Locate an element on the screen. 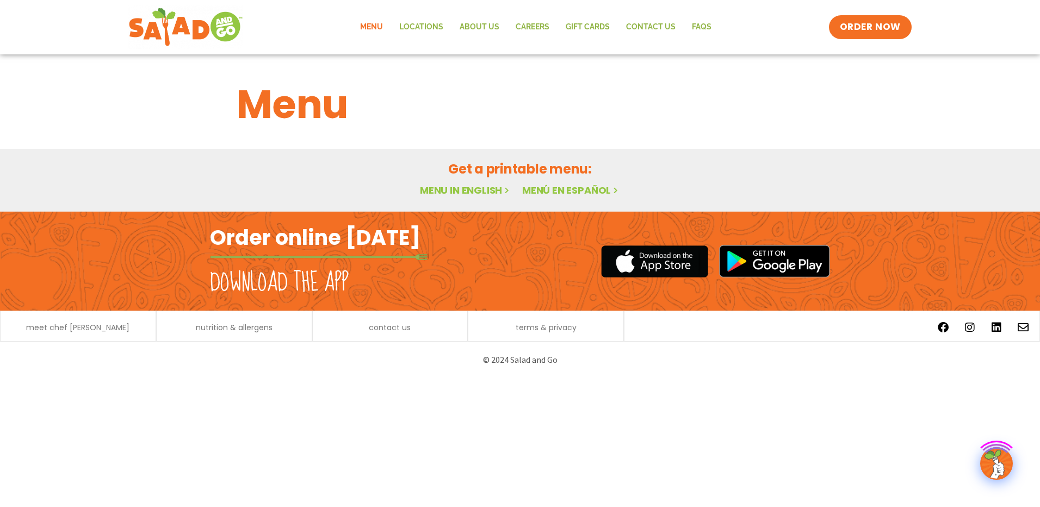  a: FAQs is located at coordinates (702, 27).